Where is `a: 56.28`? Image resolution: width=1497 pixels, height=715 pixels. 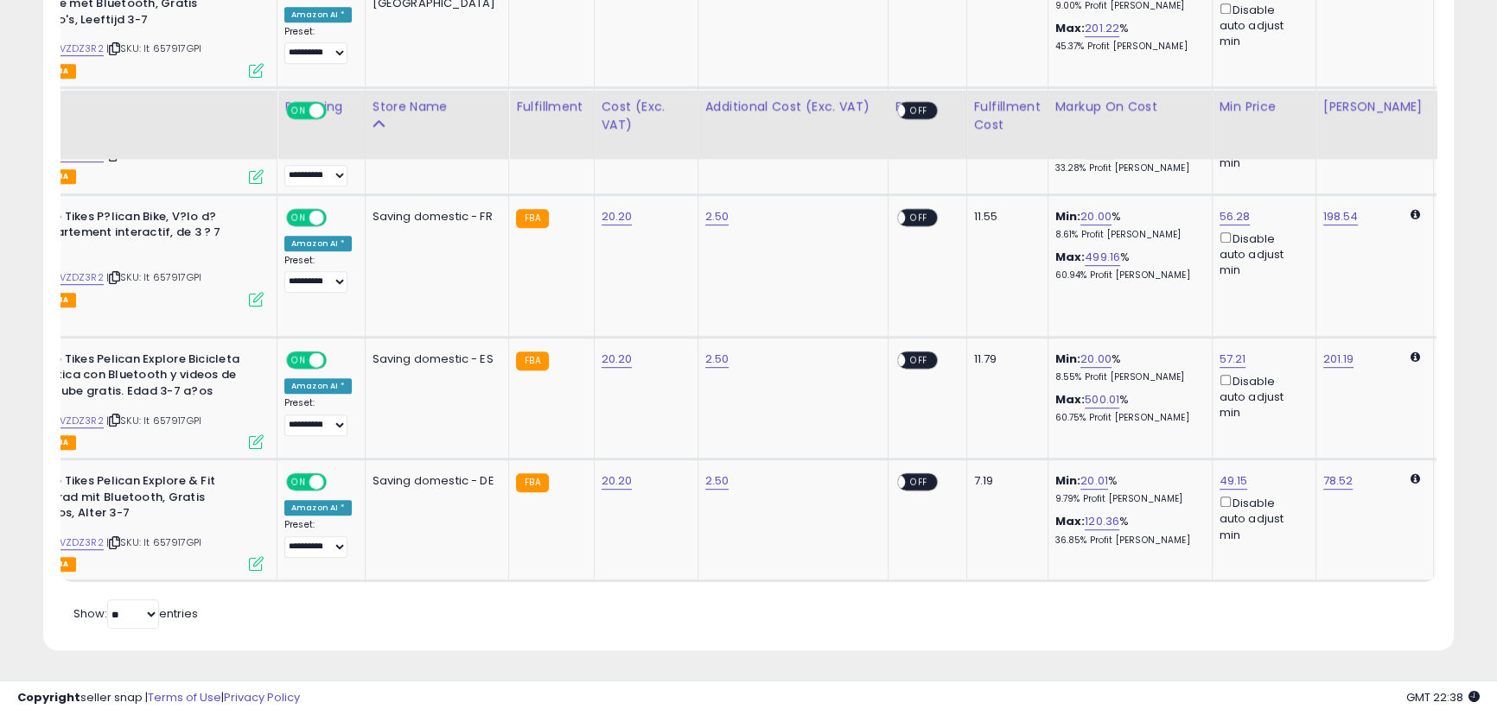
a: 56.28 is located at coordinates (1235, 217).